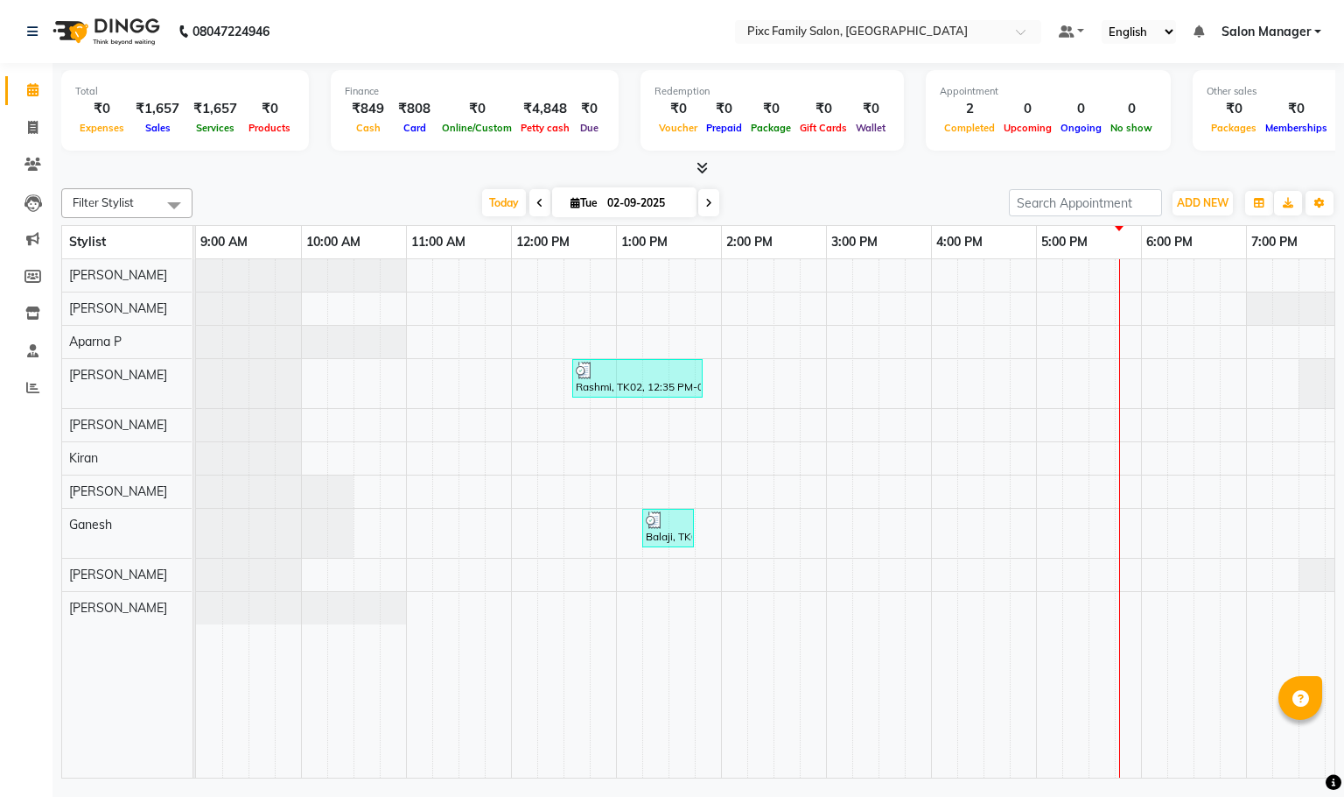  What do you see at coordinates (333, 242) in the screenshot?
I see `a: 10:00 AM` at bounding box center [333, 242].